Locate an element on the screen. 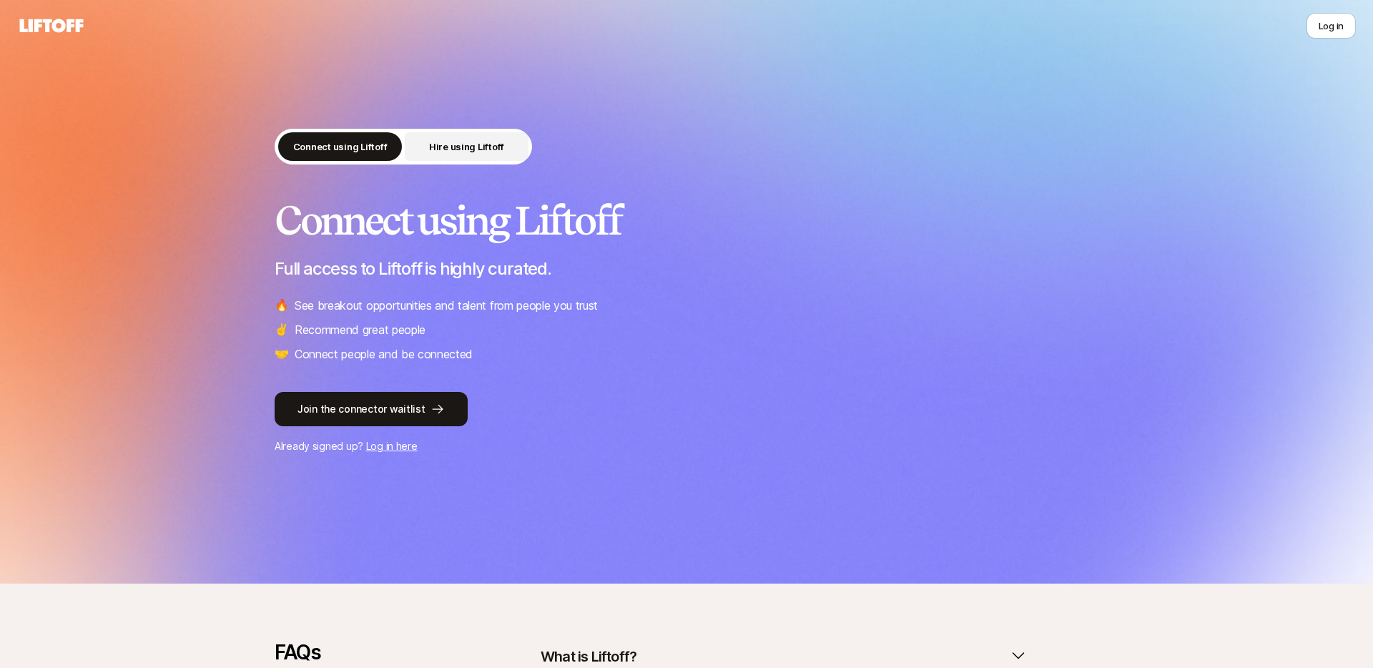  p: Recommend great people is located at coordinates (360, 330).